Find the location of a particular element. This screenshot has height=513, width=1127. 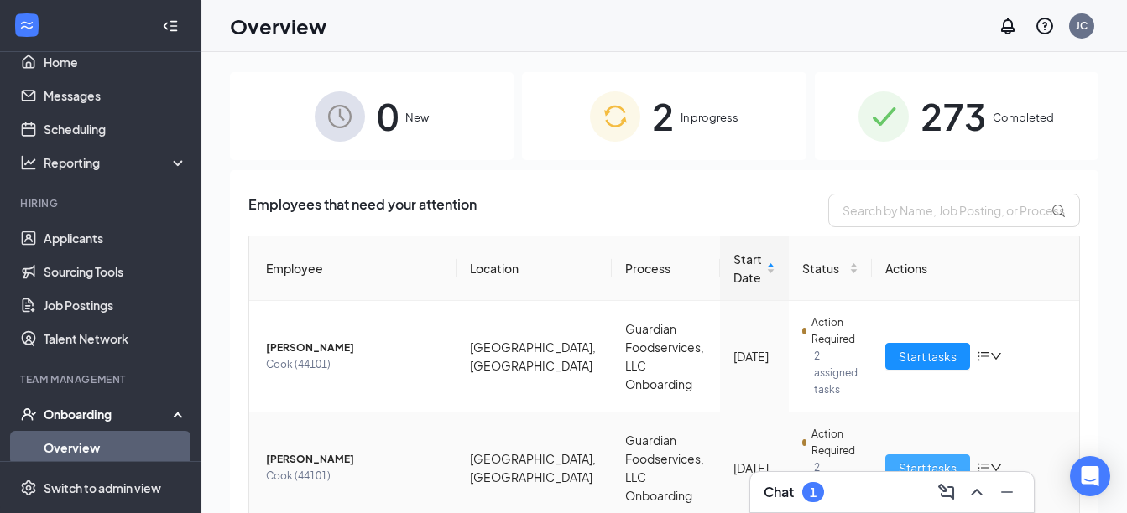

td: Guardian Foodservices, LLC Onboarding is located at coordinates (665, 357).